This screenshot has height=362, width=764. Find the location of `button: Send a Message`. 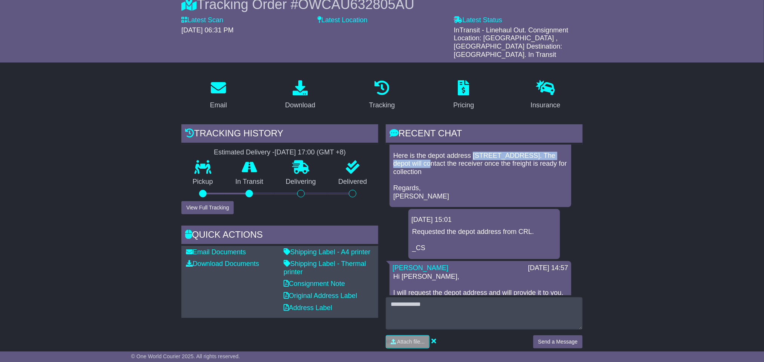

button: Send a Message is located at coordinates (557, 342).